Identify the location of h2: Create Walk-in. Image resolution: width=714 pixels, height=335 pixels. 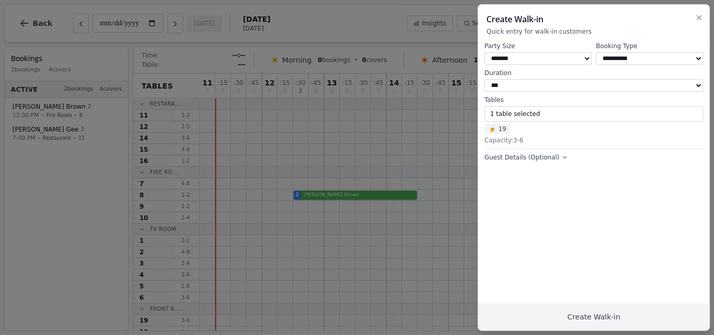
(594, 19).